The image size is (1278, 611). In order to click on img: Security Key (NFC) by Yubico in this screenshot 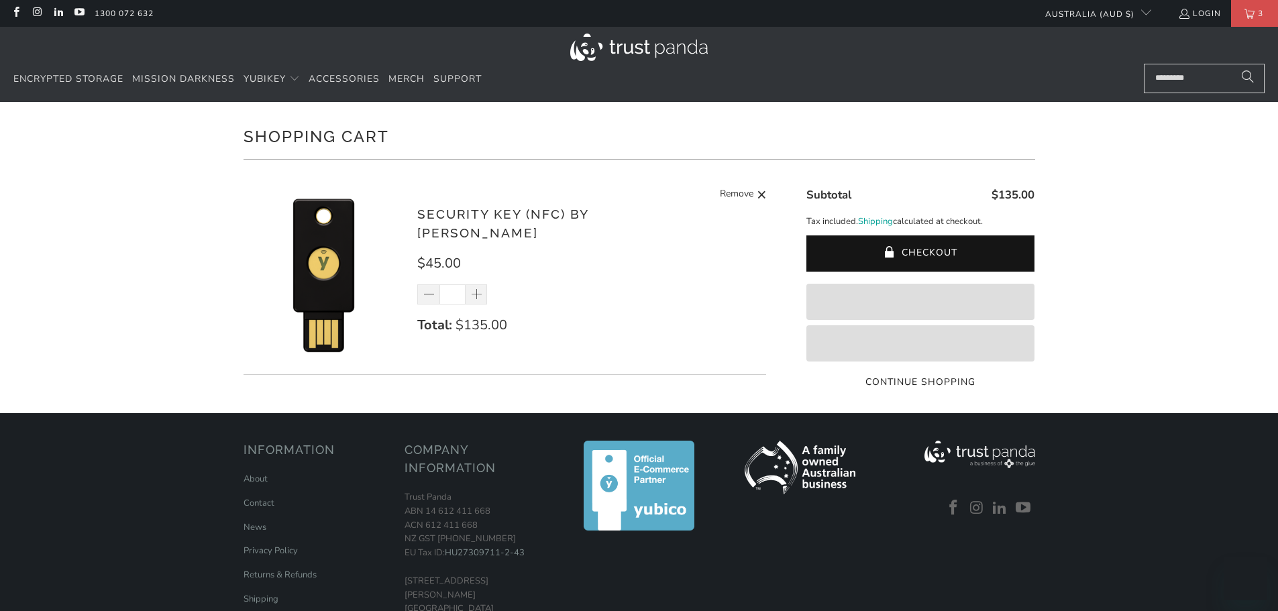, I will do `click(324, 274)`.